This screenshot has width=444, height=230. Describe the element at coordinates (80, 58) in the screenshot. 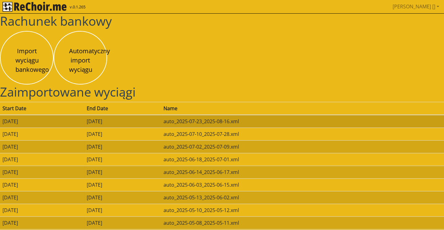

I see `button: Automatyczny import wyciągu` at that location.